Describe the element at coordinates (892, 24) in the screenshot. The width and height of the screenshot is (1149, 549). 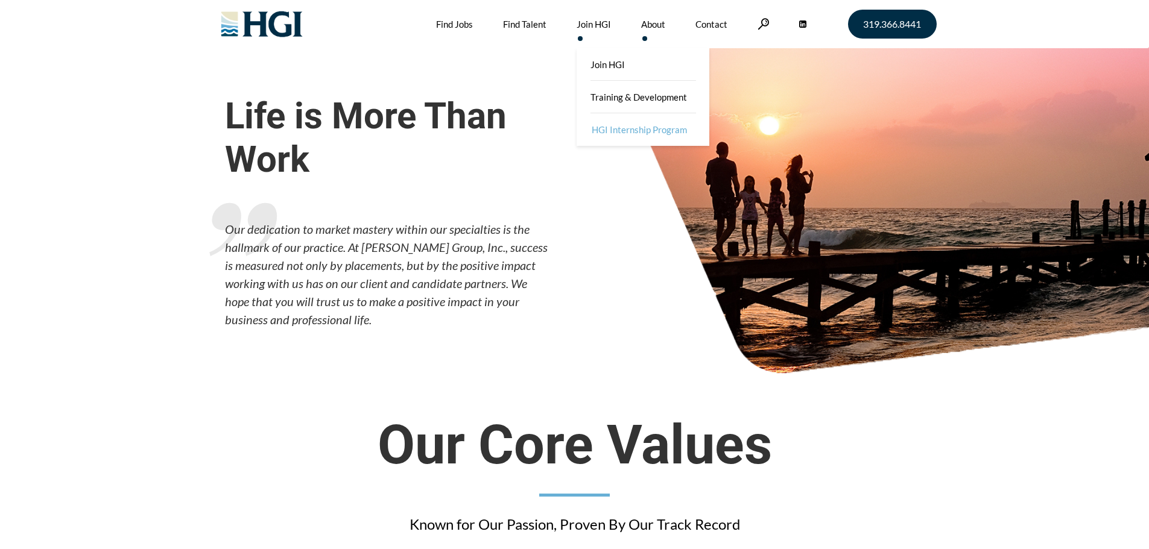
I see `a: 319.366.8441` at that location.